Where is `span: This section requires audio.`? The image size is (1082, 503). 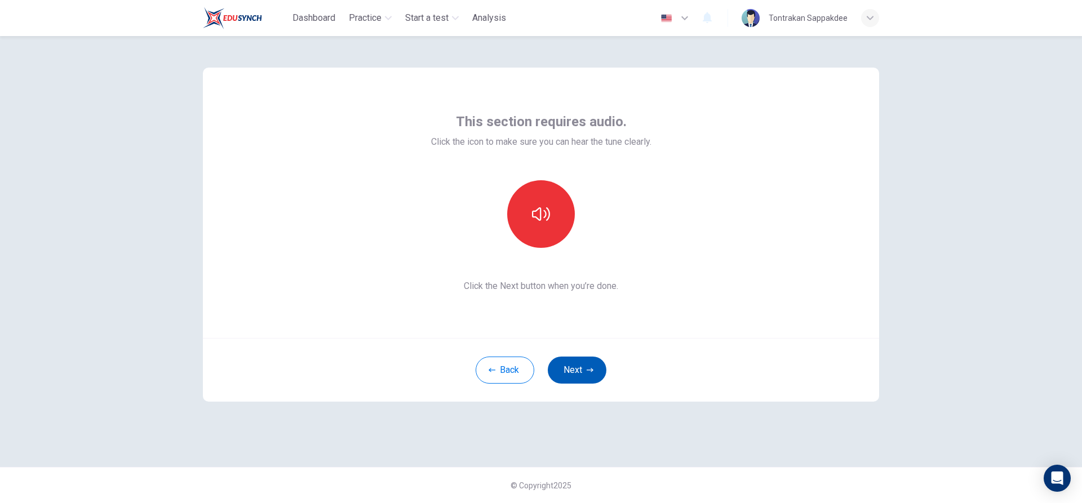
span: This section requires audio. is located at coordinates (541, 122).